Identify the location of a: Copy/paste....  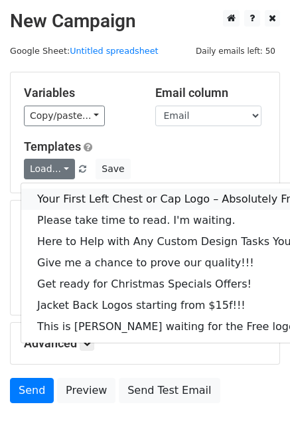
(64, 116).